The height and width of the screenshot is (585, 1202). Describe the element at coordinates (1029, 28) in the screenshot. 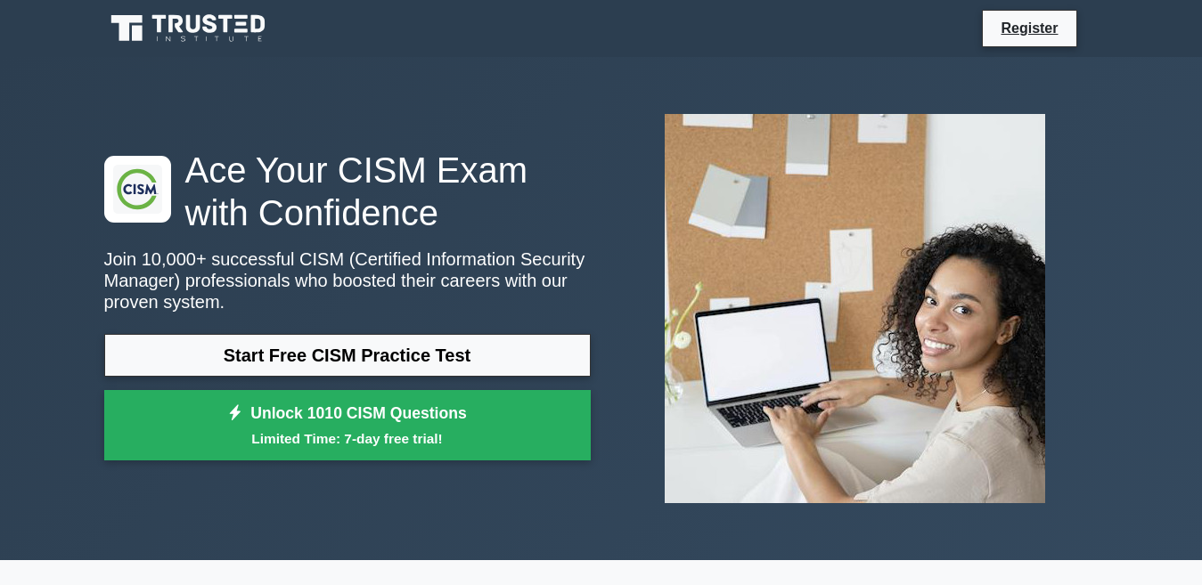

I see `a: Register` at that location.